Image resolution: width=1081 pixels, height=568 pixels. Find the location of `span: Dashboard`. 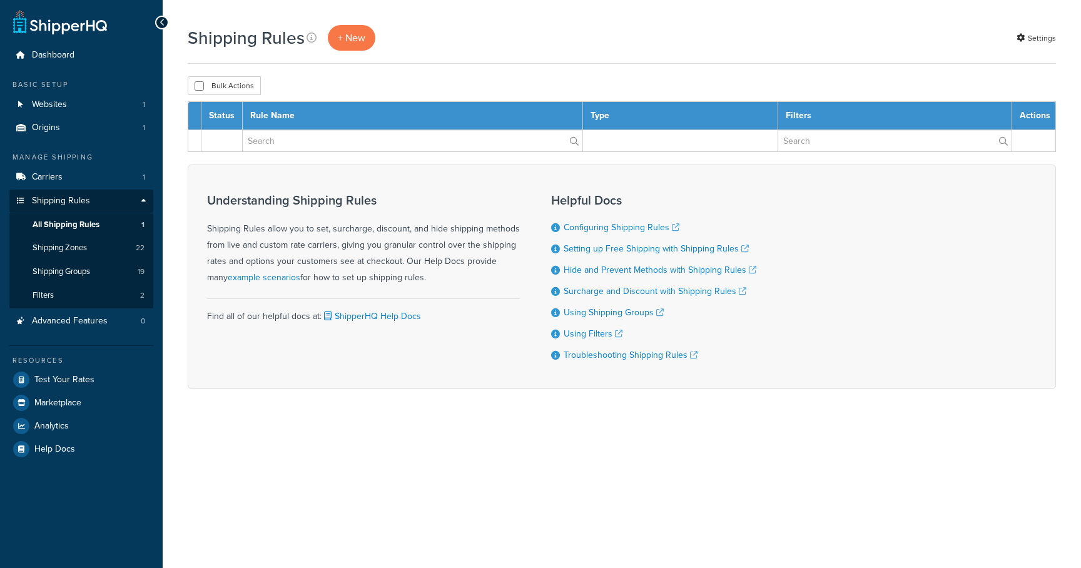

span: Dashboard is located at coordinates (53, 55).